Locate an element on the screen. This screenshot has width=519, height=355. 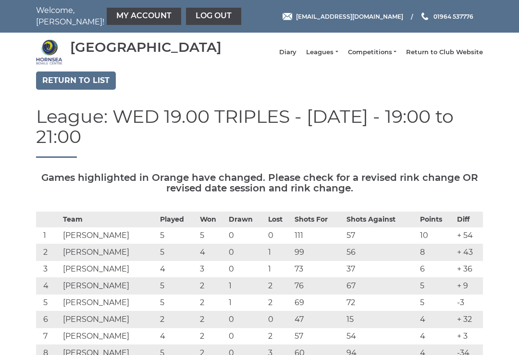
span: 01964 537776 is located at coordinates (453, 16).